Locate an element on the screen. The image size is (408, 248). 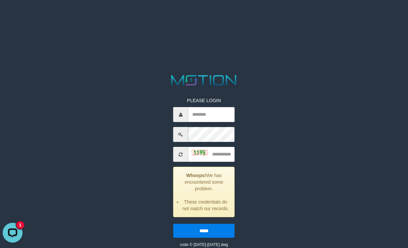
button: Open LiveChat chat widget is located at coordinates (13, 13).